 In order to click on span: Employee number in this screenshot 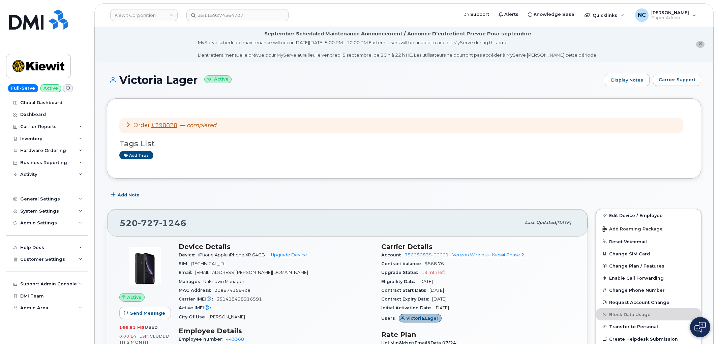, I will do `click(202, 339)`.